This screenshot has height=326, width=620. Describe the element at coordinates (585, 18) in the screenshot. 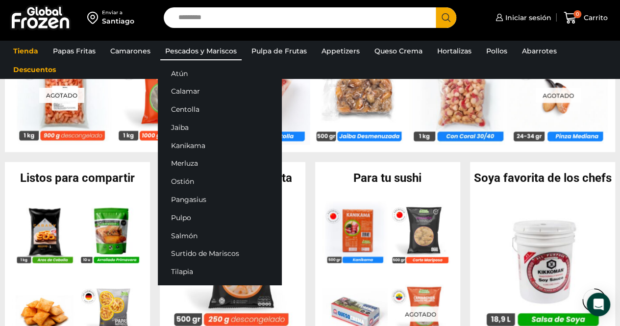

I see `a: 0 Carrito` at that location.